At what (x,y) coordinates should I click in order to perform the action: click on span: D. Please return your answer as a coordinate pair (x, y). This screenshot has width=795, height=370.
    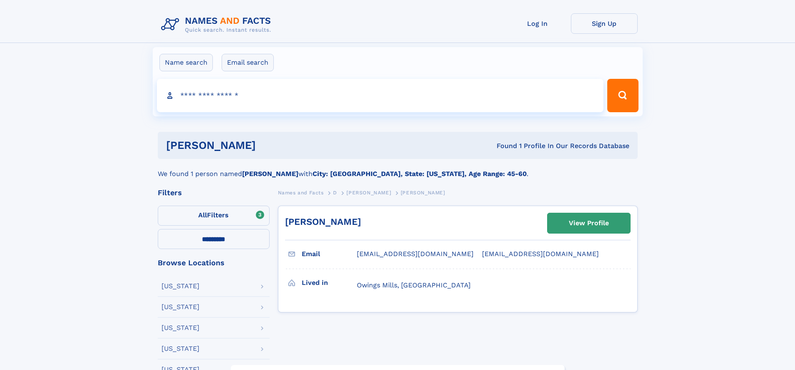
    Looking at the image, I should click on (335, 193).